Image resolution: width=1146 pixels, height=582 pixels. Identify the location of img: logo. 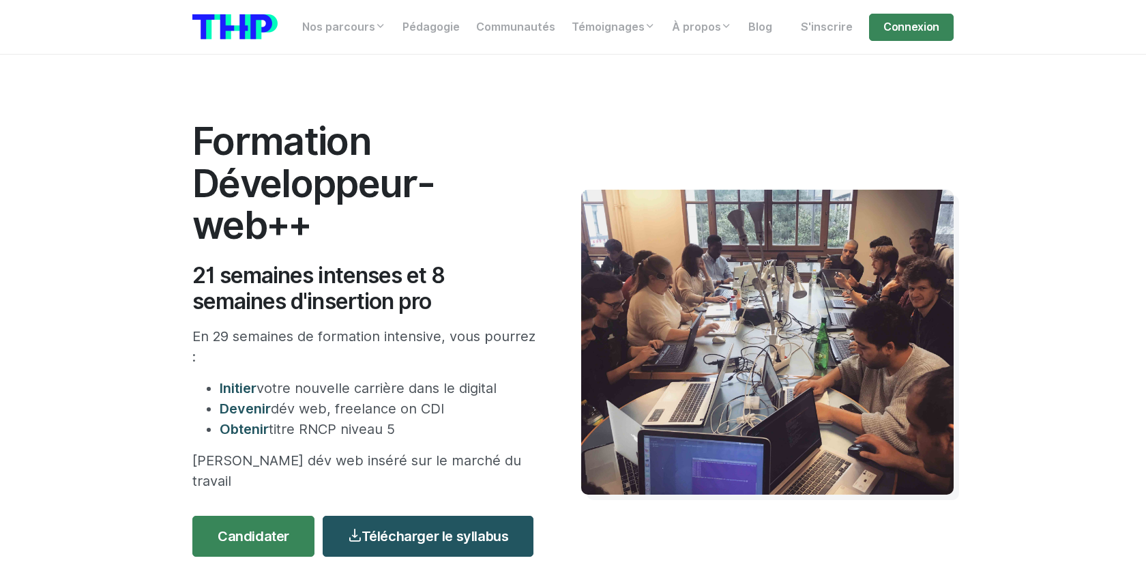
(235, 27).